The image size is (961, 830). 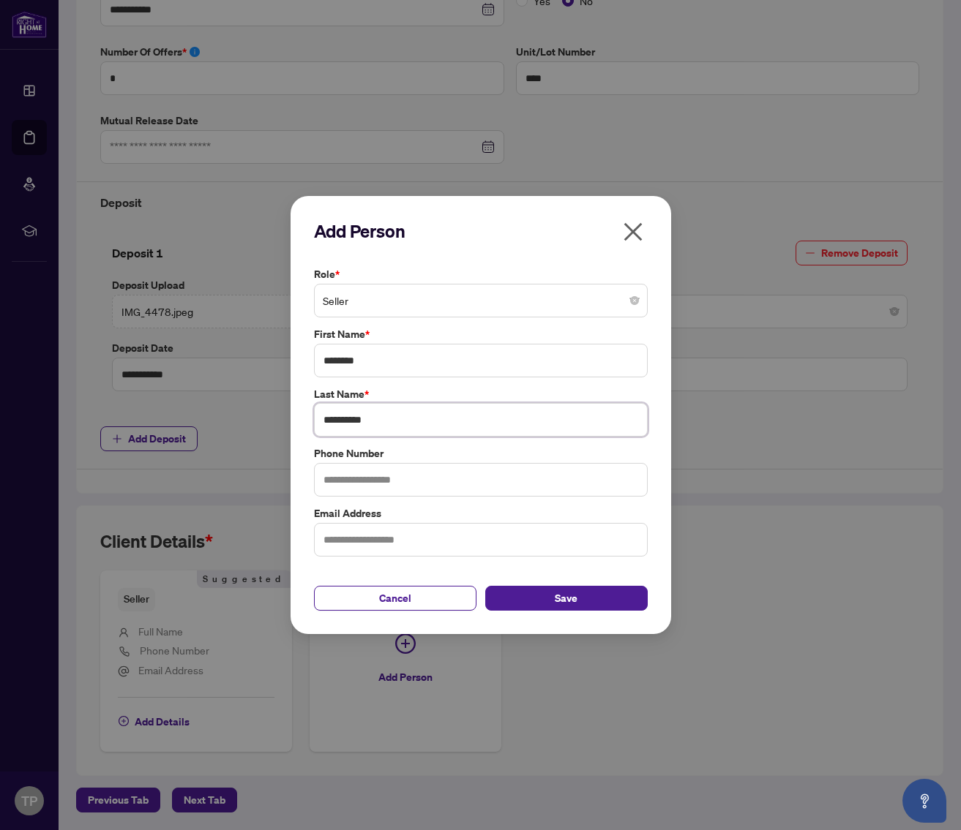 I want to click on span: close, so click(x=633, y=232).